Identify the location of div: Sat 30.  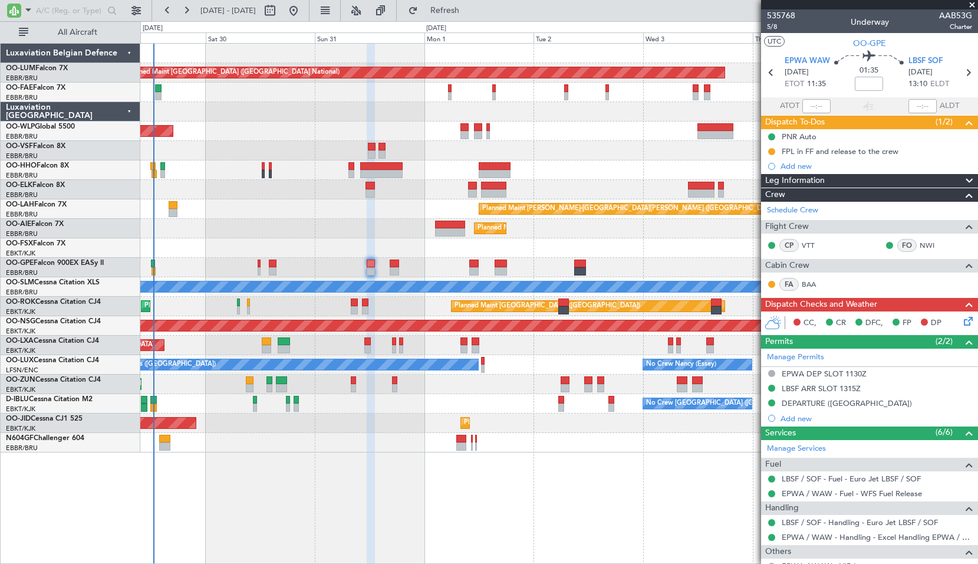
(261, 38).